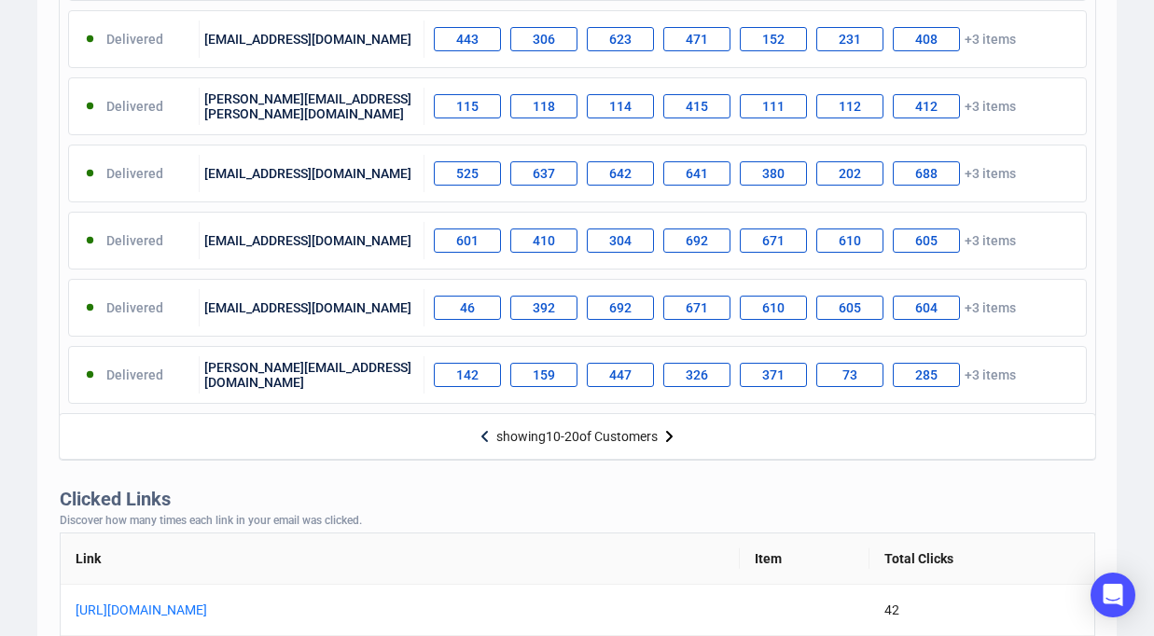 The width and height of the screenshot is (1154, 636). I want to click on div: 112, so click(850, 106).